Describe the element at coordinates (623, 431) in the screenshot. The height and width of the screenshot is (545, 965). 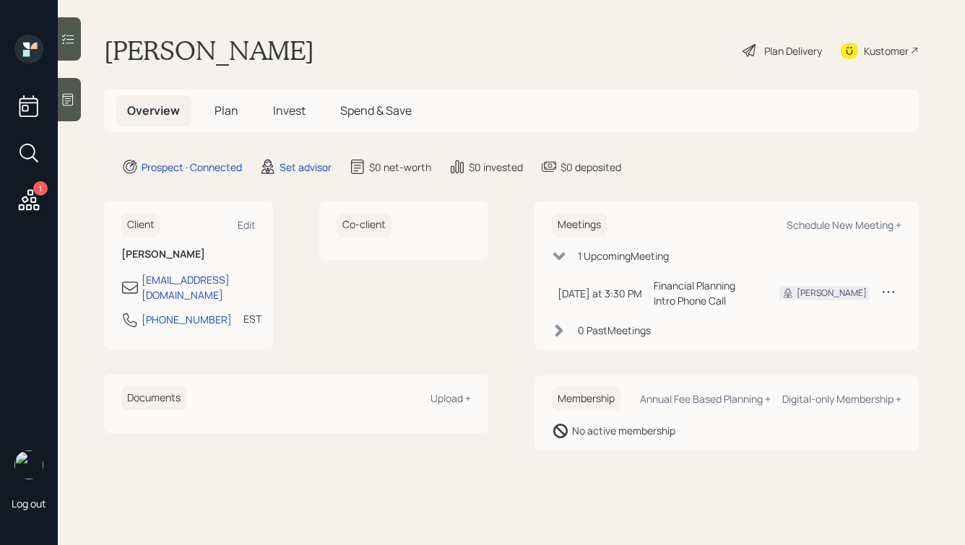
I see `div: No active membership` at that location.